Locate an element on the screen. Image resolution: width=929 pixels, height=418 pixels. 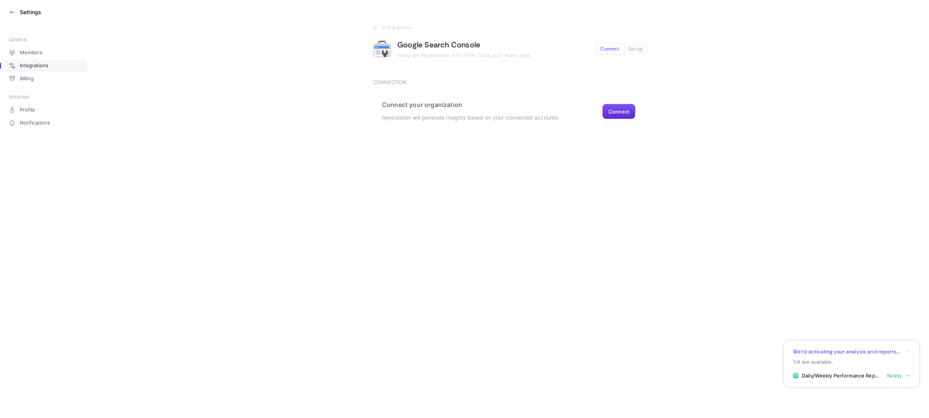
h3: Connection is located at coordinates (510, 82).